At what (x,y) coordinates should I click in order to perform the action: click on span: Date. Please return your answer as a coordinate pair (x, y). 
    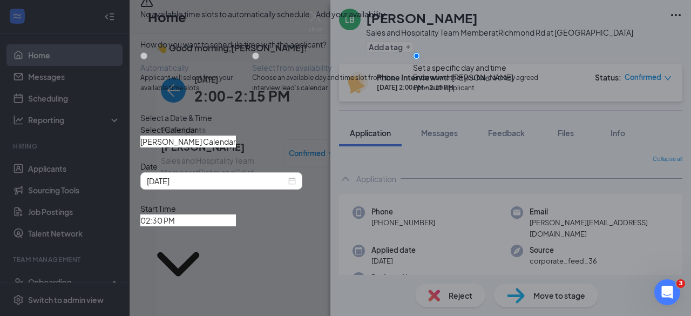
    Looking at the image, I should click on (149, 166).